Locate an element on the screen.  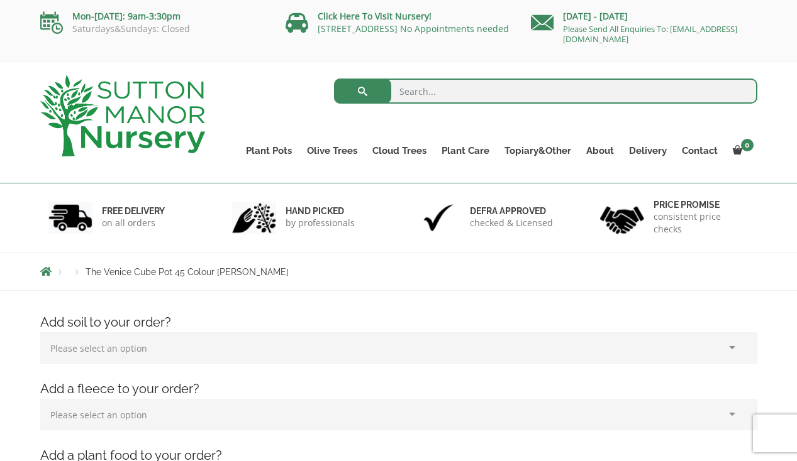
p: consistent price checks is located at coordinates (701, 223).